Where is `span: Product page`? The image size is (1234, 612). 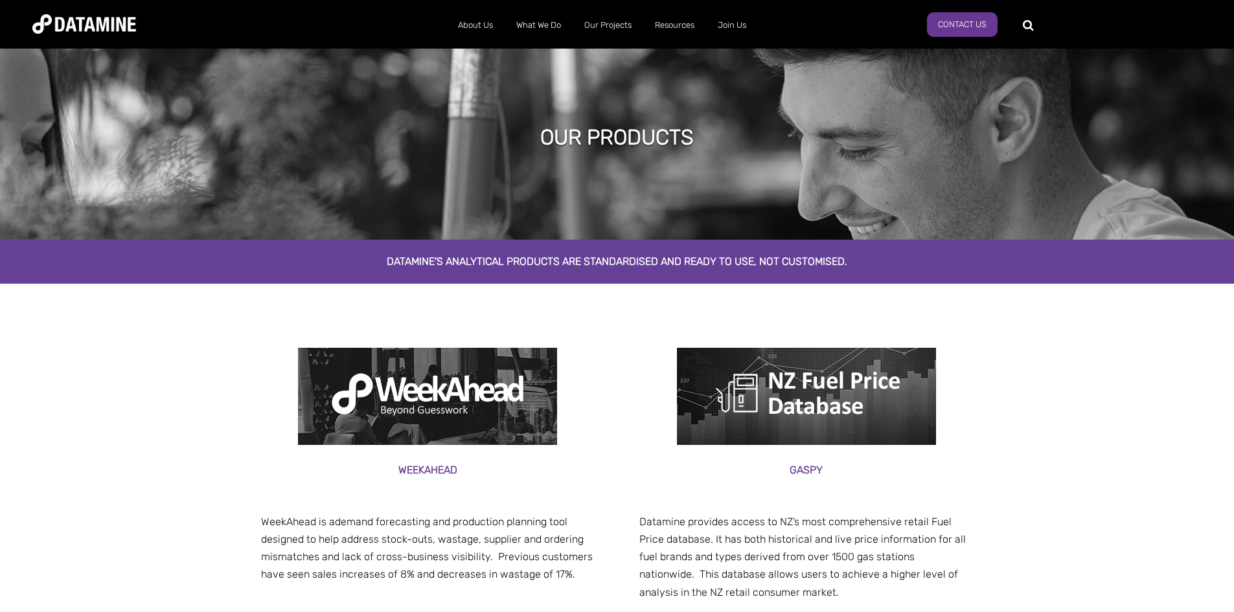 span: Product page is located at coordinates (280, 292).